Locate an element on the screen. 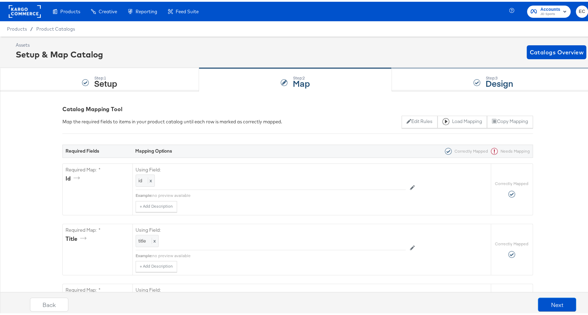 Image resolution: width=588 pixels, height=315 pixels. div: Setup & Map Catalog is located at coordinates (59, 53).